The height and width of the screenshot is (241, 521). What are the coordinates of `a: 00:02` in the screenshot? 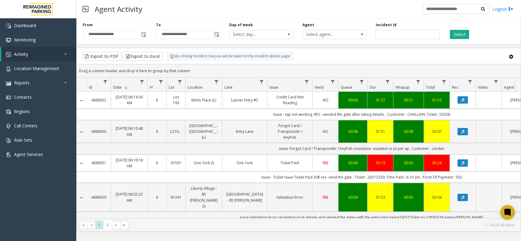 It's located at (408, 197).